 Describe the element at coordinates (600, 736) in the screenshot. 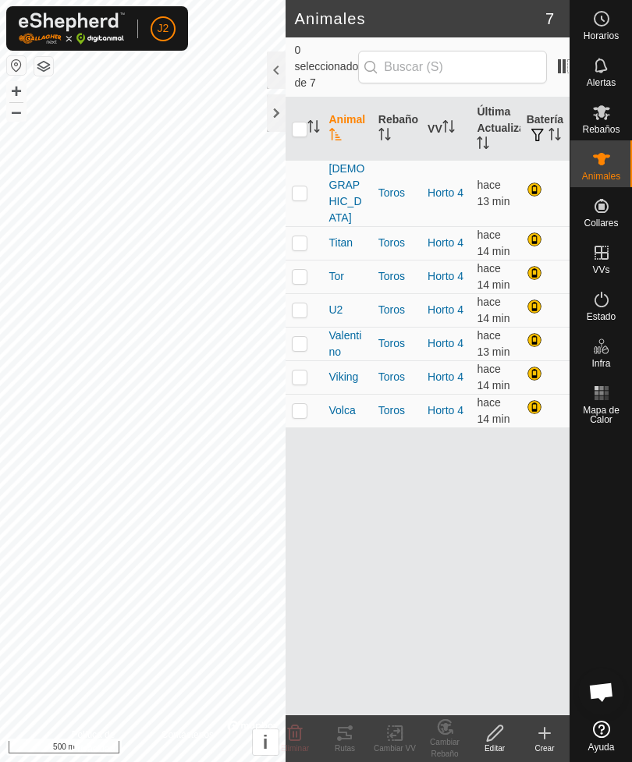

I see `a: Ayuda` at that location.